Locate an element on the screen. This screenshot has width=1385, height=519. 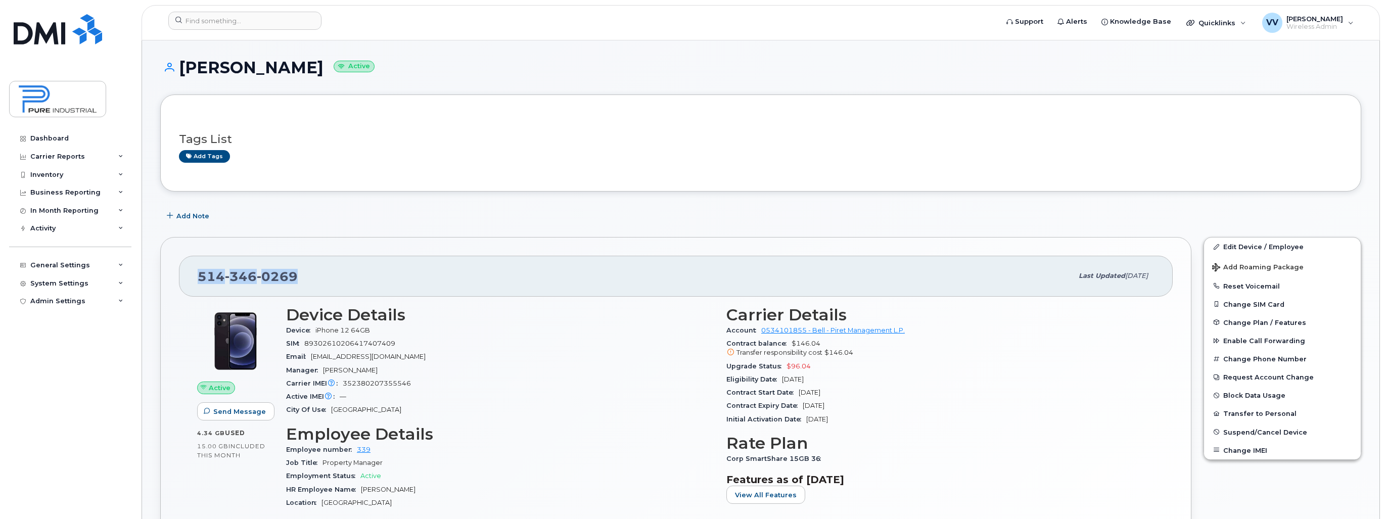
span: HR Employee Name is located at coordinates (324, 489).